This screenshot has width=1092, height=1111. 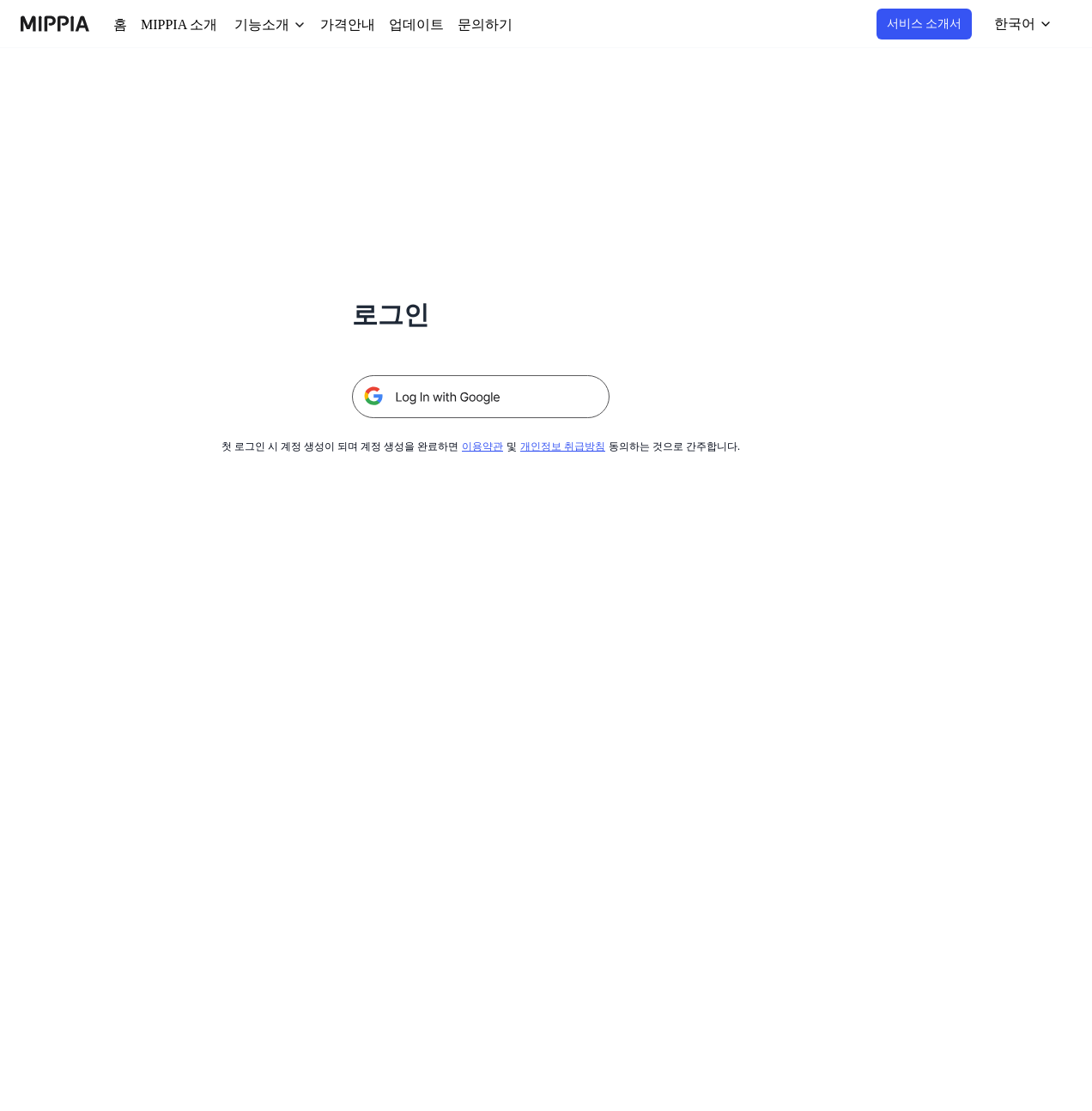 I want to click on a: MIPPIA 소개, so click(x=175, y=24).